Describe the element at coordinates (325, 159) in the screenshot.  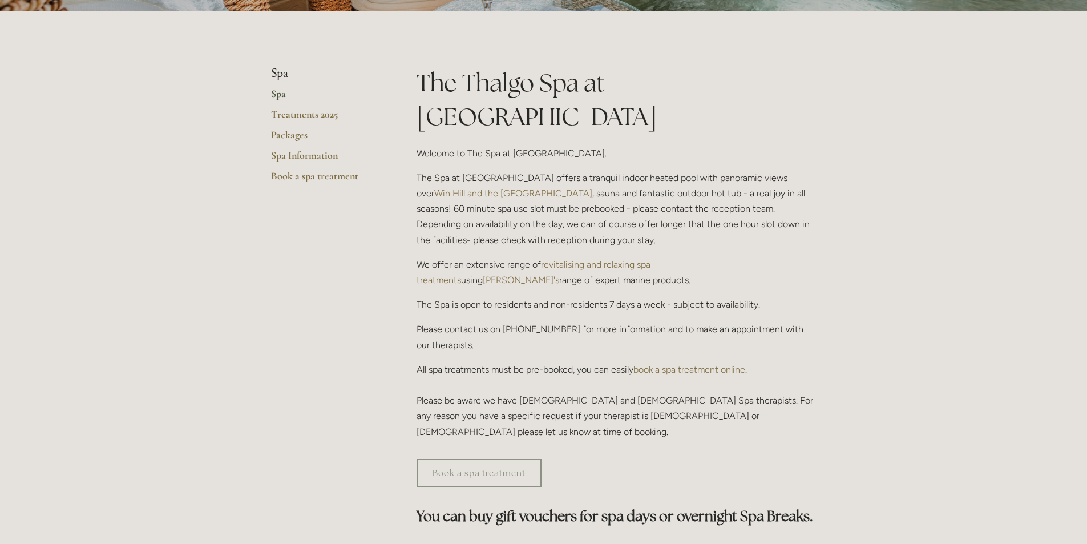
I see `a: Spa Information` at that location.